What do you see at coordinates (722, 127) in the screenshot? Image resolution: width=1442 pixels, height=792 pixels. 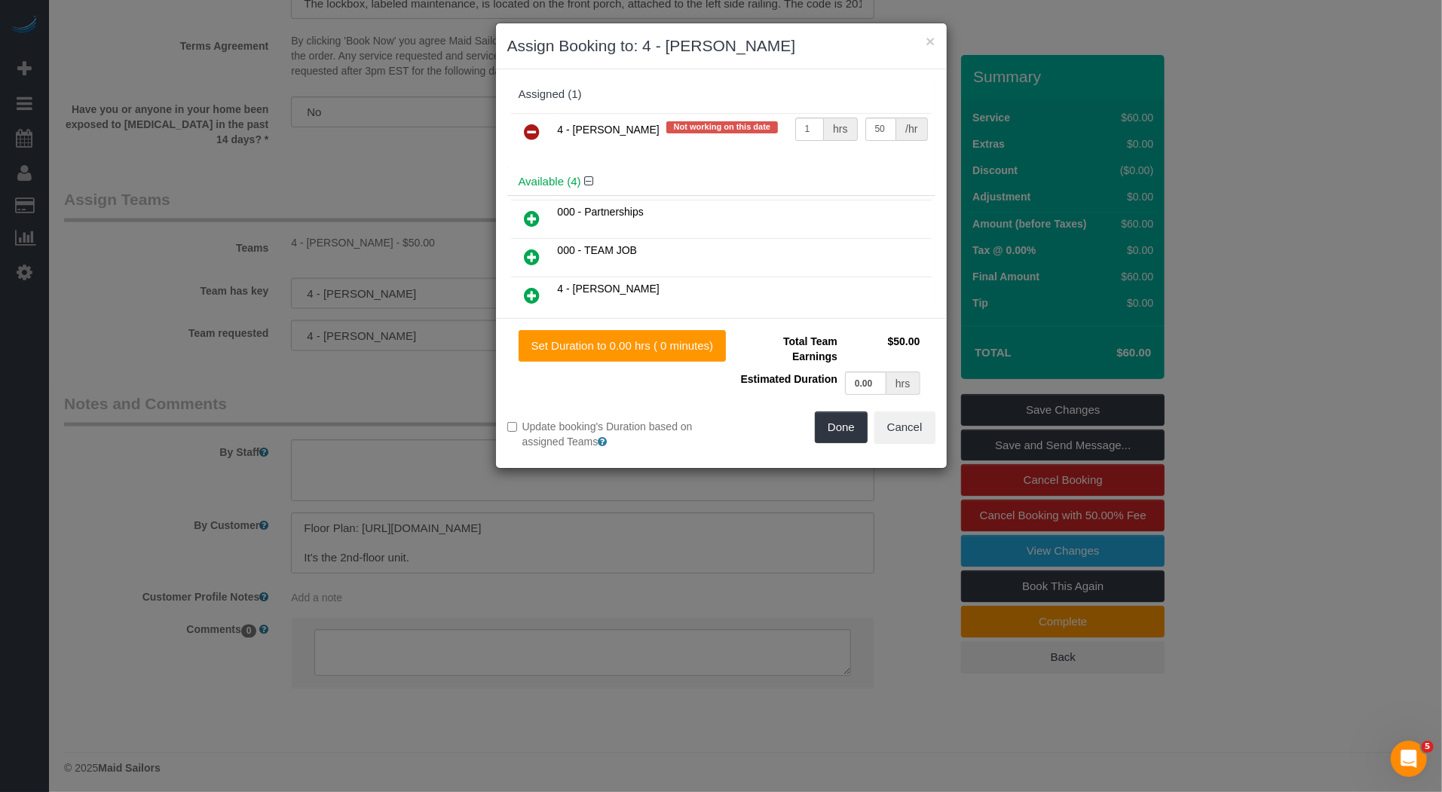 I see `span: Not working on this date` at bounding box center [722, 127].